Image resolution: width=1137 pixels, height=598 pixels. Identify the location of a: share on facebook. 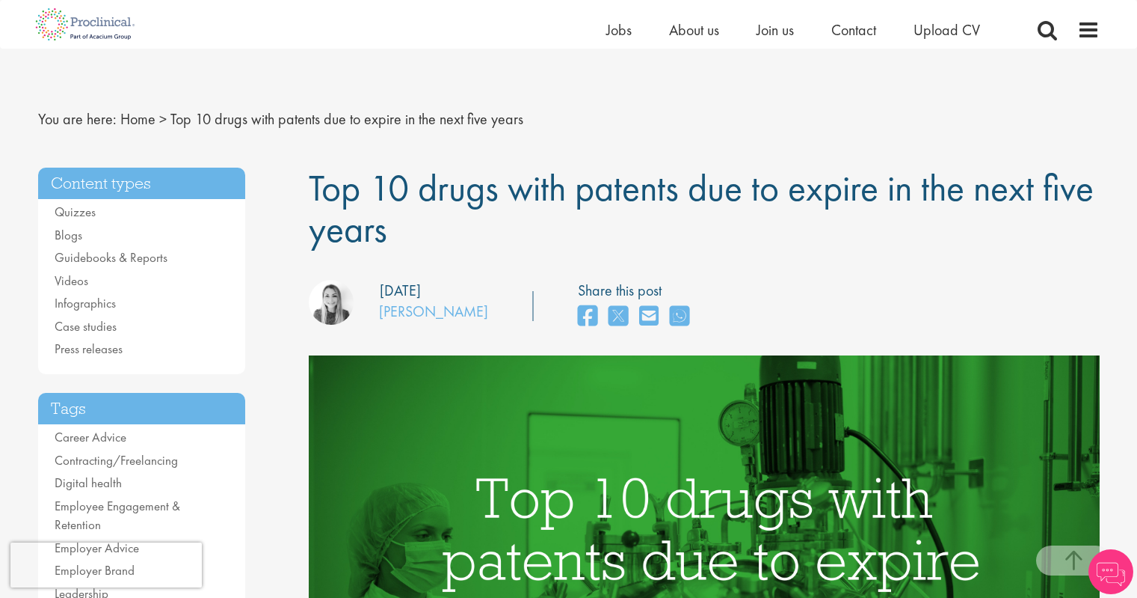
(588, 316).